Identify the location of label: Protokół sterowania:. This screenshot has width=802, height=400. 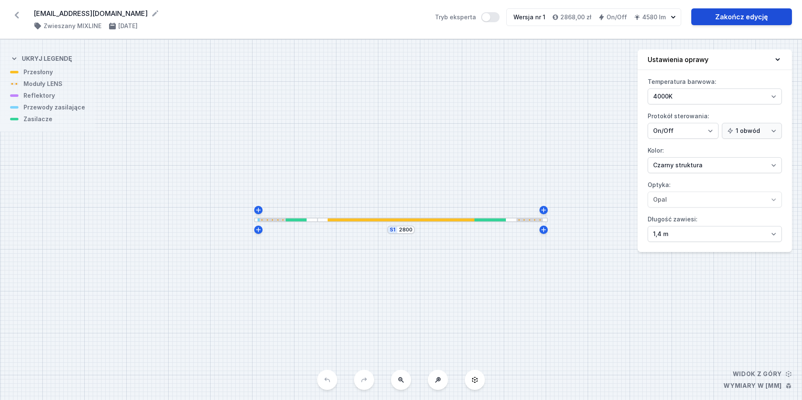
(714, 124).